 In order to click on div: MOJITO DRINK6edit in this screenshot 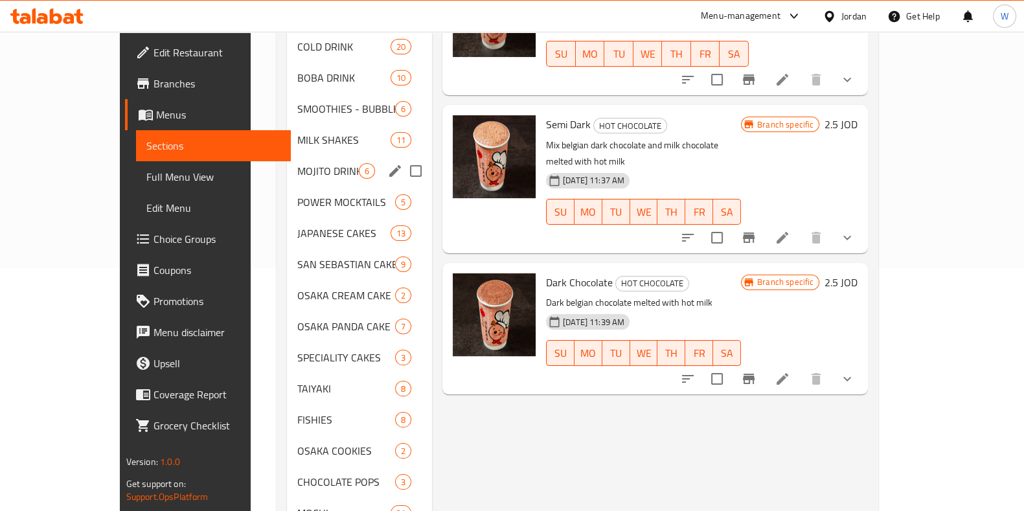, I will do `click(360, 171)`.